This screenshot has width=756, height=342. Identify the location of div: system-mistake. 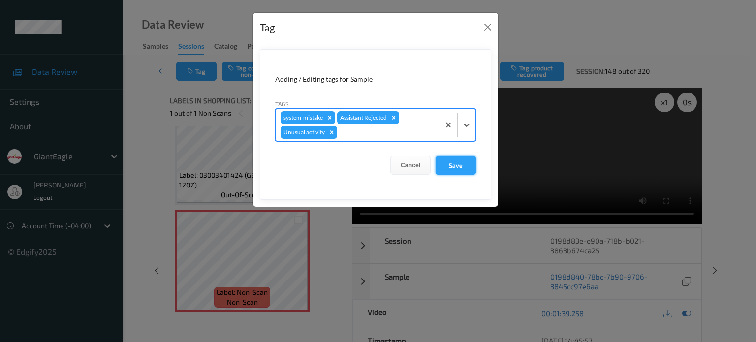
(302, 118).